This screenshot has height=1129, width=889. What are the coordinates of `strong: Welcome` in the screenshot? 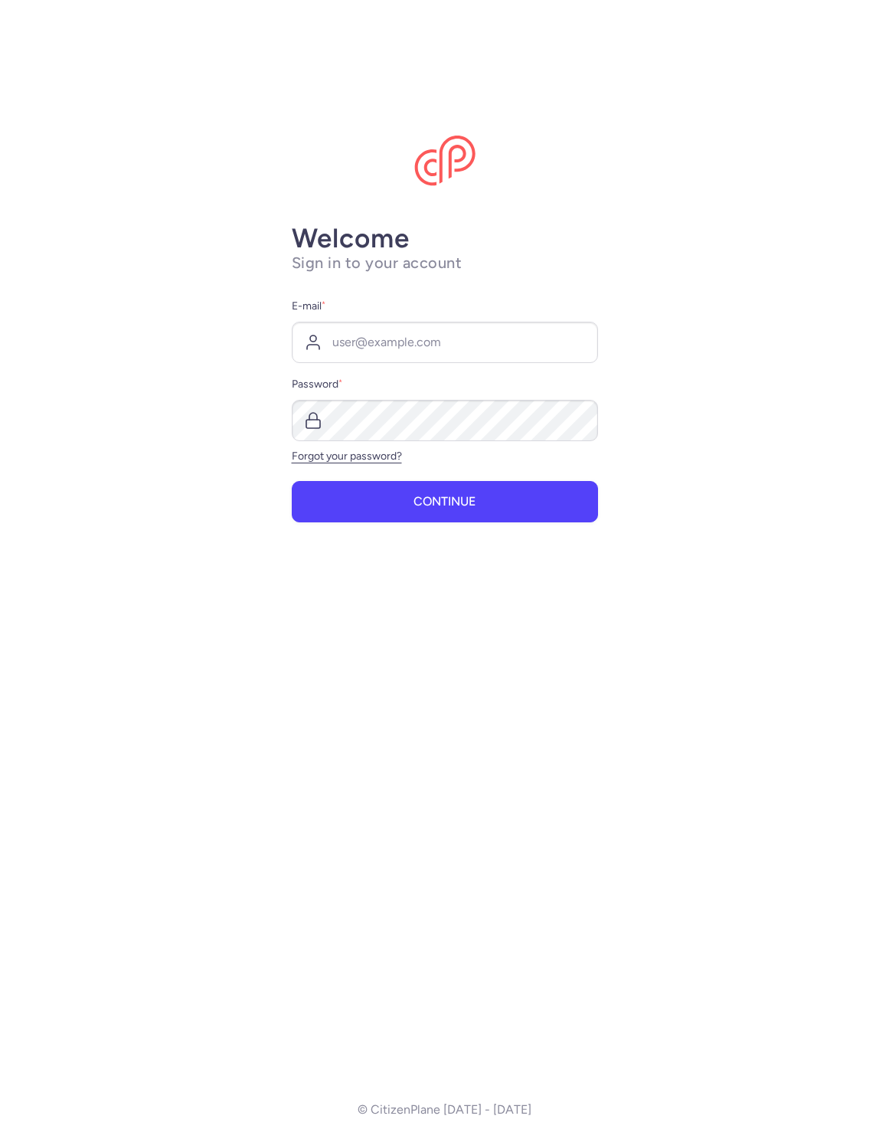 It's located at (351, 238).